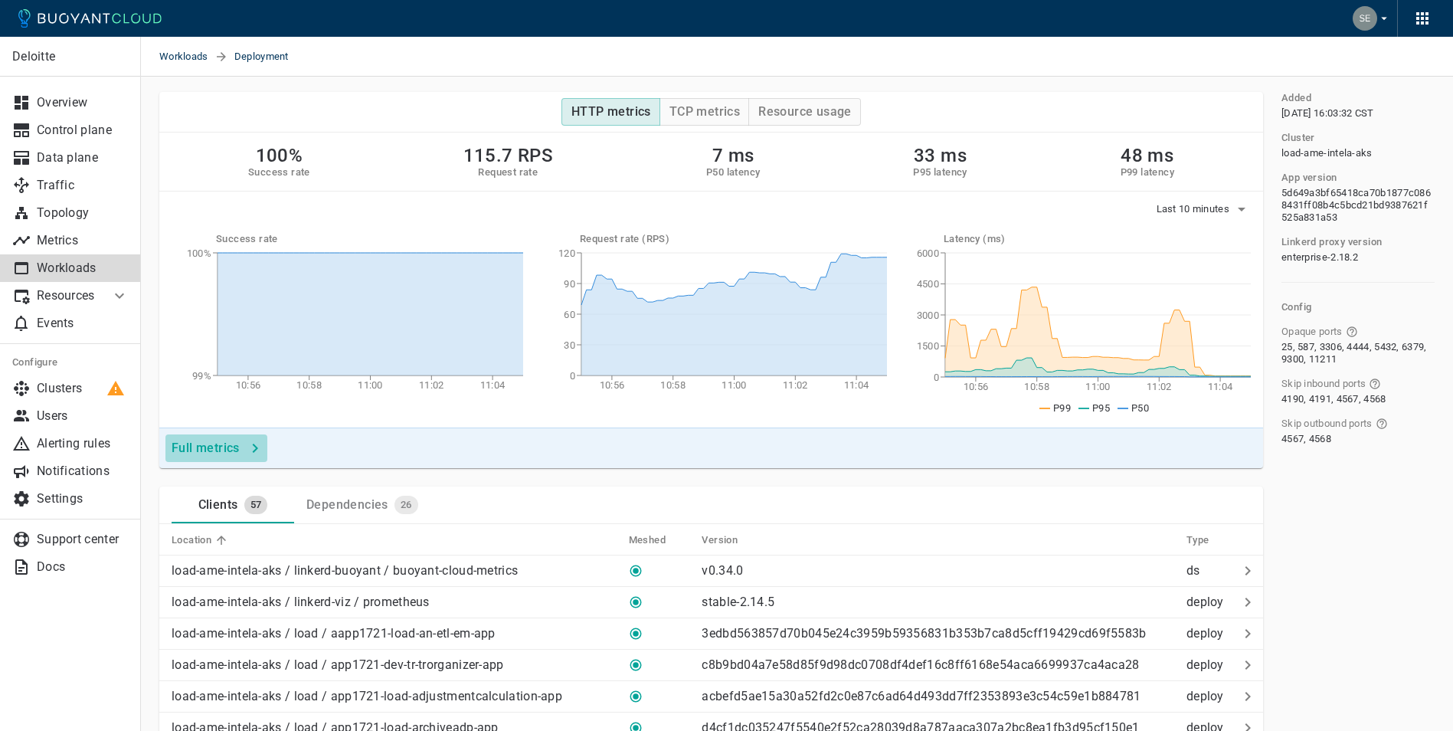 The height and width of the screenshot is (731, 1453). Describe the element at coordinates (1375, 384) in the screenshot. I see `svg: Ports that bypass the Linkerd proxy for incoming connections` at that location.